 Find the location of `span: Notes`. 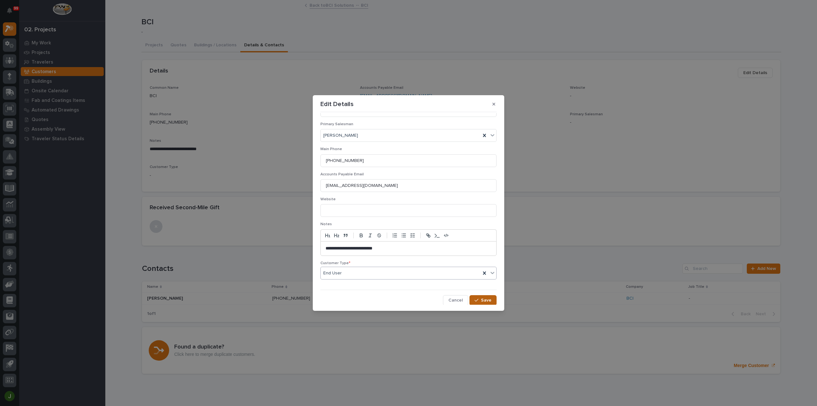

span: Notes is located at coordinates (326, 224).